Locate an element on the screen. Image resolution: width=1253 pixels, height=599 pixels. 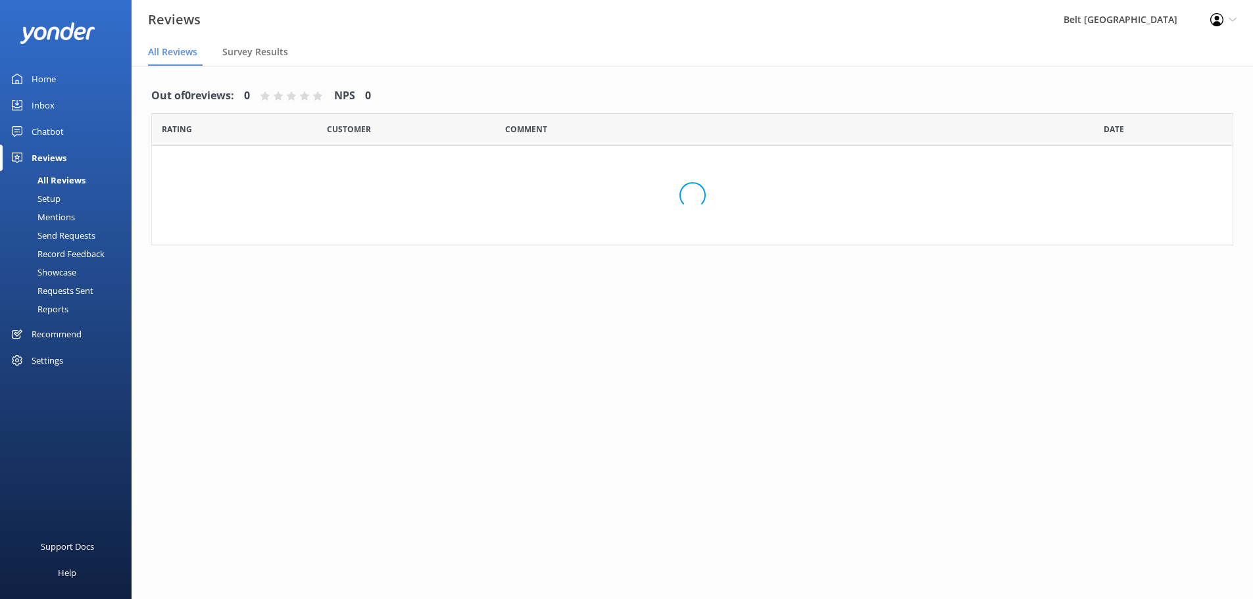
div: Record Feedback is located at coordinates (56, 254).